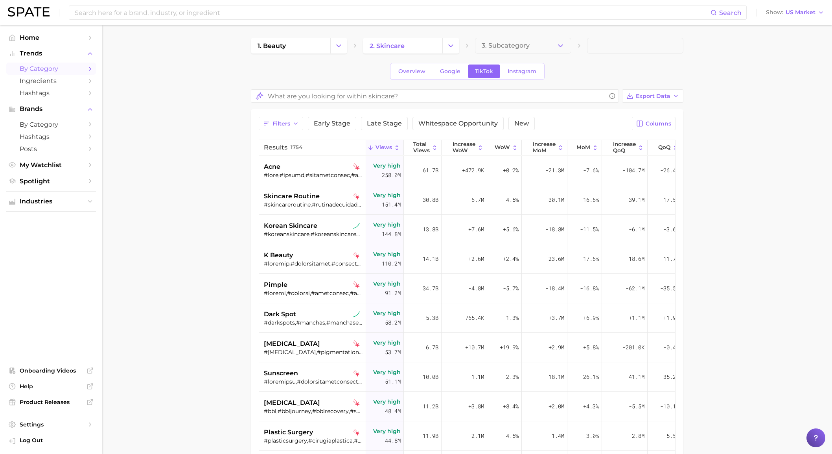 The height and width of the screenshot is (454, 832). Describe the element at coordinates (591, 170) in the screenshot. I see `span: -7.6%` at that location.